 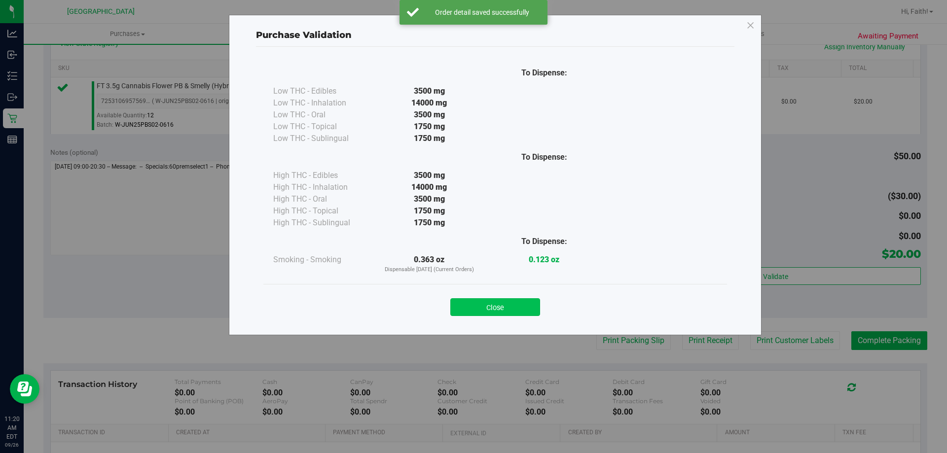 What do you see at coordinates (323, 127) in the screenshot?
I see `div: Low THC - Topical` at bounding box center [323, 127].